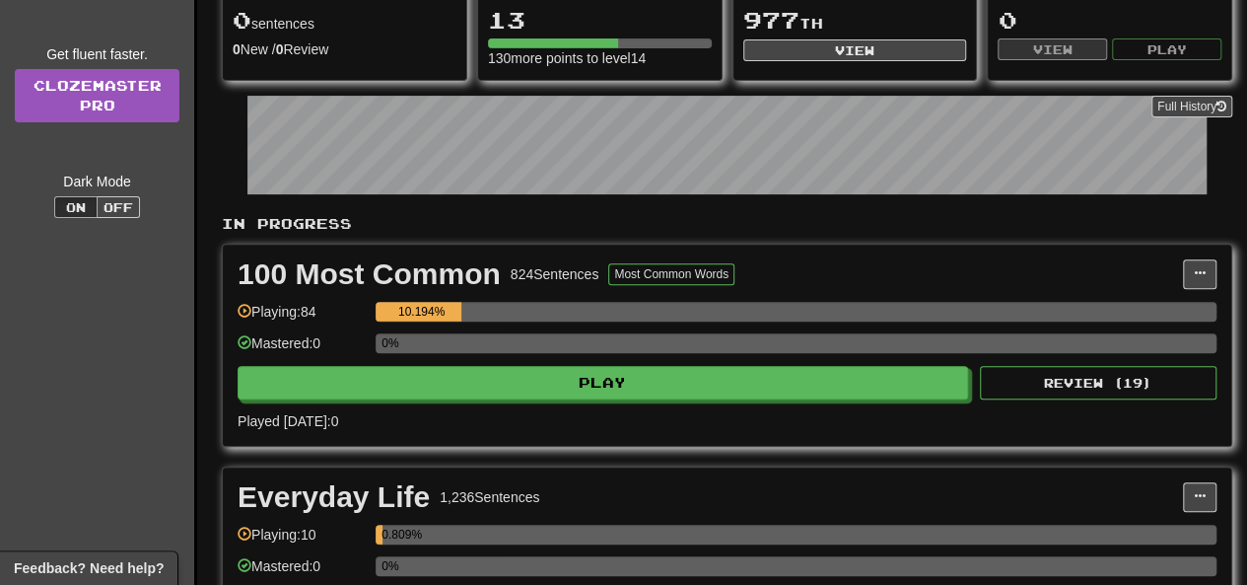 The height and width of the screenshot is (585, 1247). Describe the element at coordinates (97, 96) in the screenshot. I see `a: ClozemasterPro` at that location.